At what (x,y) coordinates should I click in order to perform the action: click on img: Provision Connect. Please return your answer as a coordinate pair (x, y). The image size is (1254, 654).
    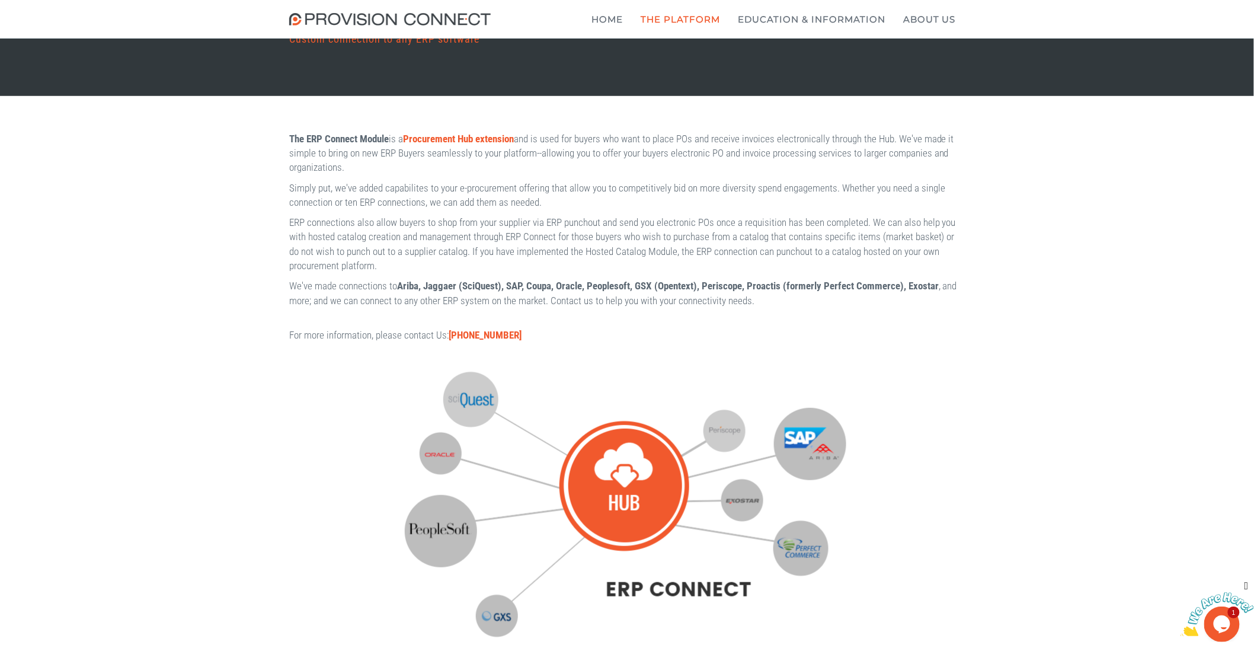
    Looking at the image, I should click on (393, 19).